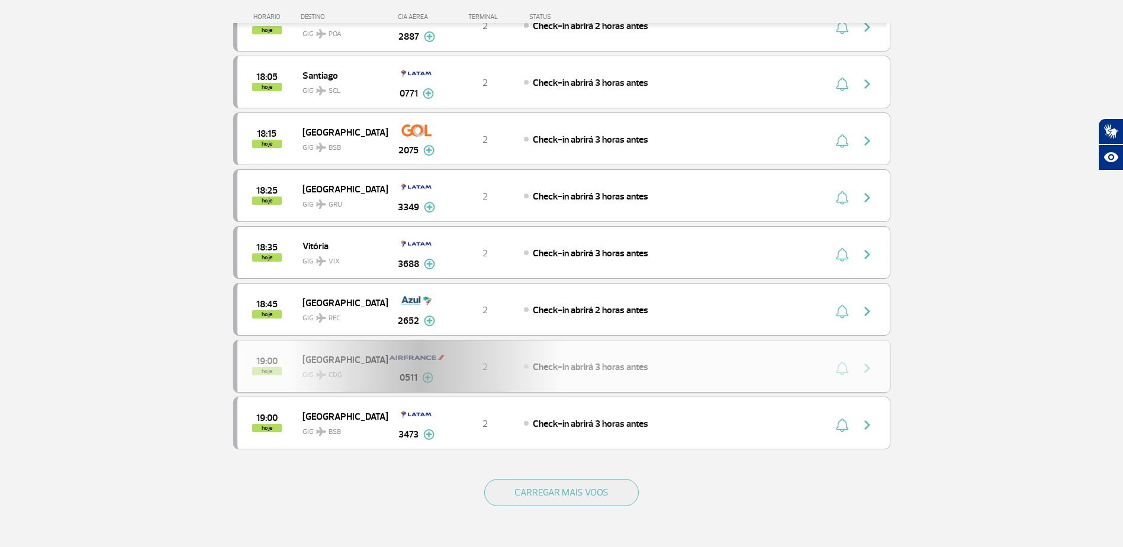 This screenshot has width=1123, height=547. What do you see at coordinates (408, 207) in the screenshot?
I see `span: 3349` at bounding box center [408, 207].